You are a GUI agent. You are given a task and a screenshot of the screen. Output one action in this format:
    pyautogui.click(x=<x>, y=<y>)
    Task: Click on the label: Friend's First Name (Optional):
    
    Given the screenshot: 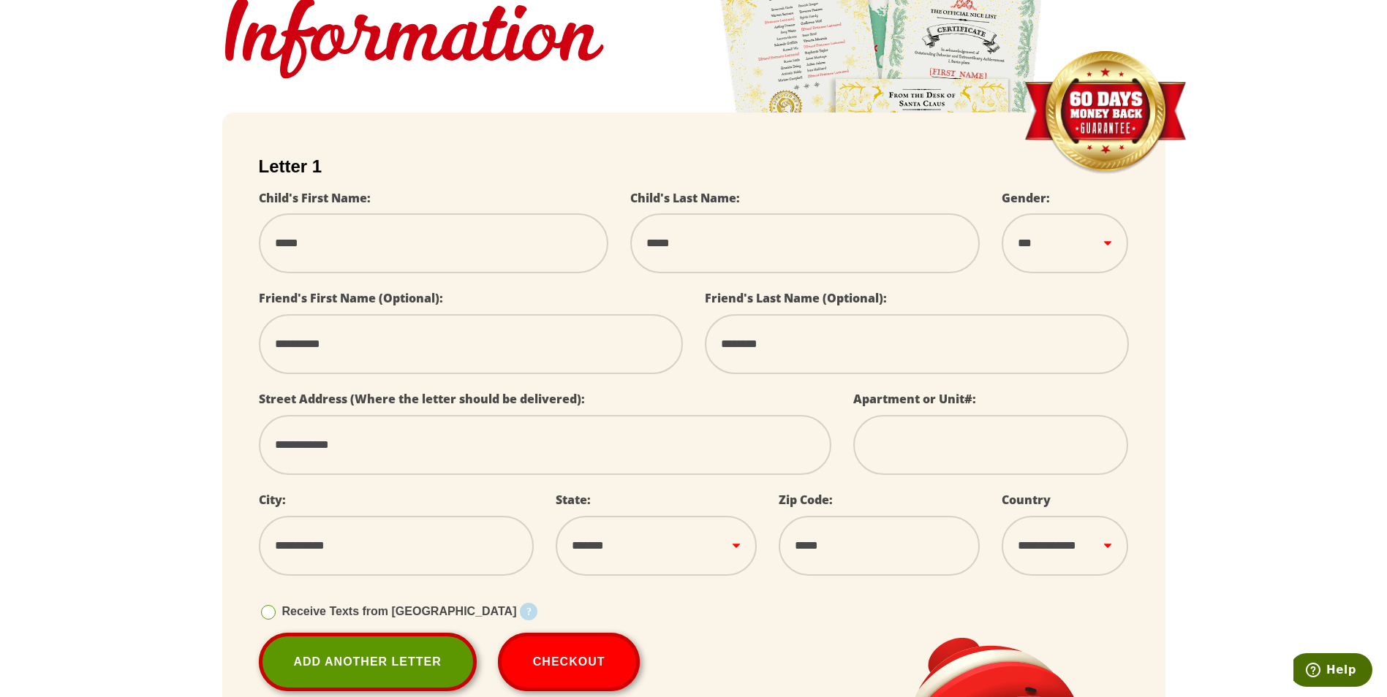 What is the action you would take?
    pyautogui.click(x=351, y=298)
    